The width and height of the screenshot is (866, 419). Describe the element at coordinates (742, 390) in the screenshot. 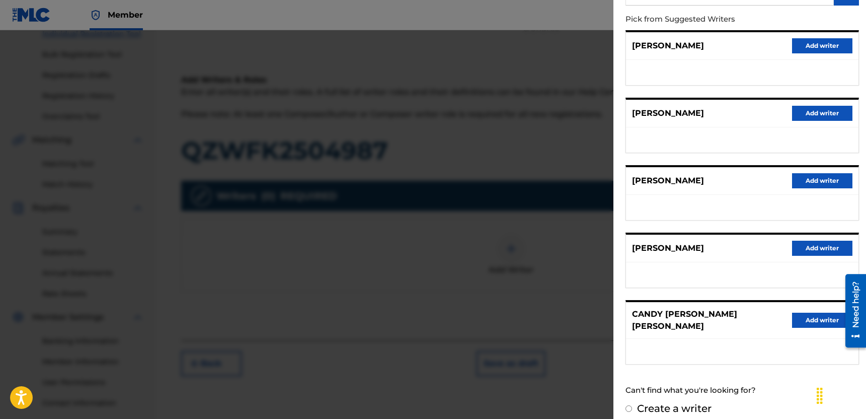

I see `div: Can't find what you're looking for?` at that location.